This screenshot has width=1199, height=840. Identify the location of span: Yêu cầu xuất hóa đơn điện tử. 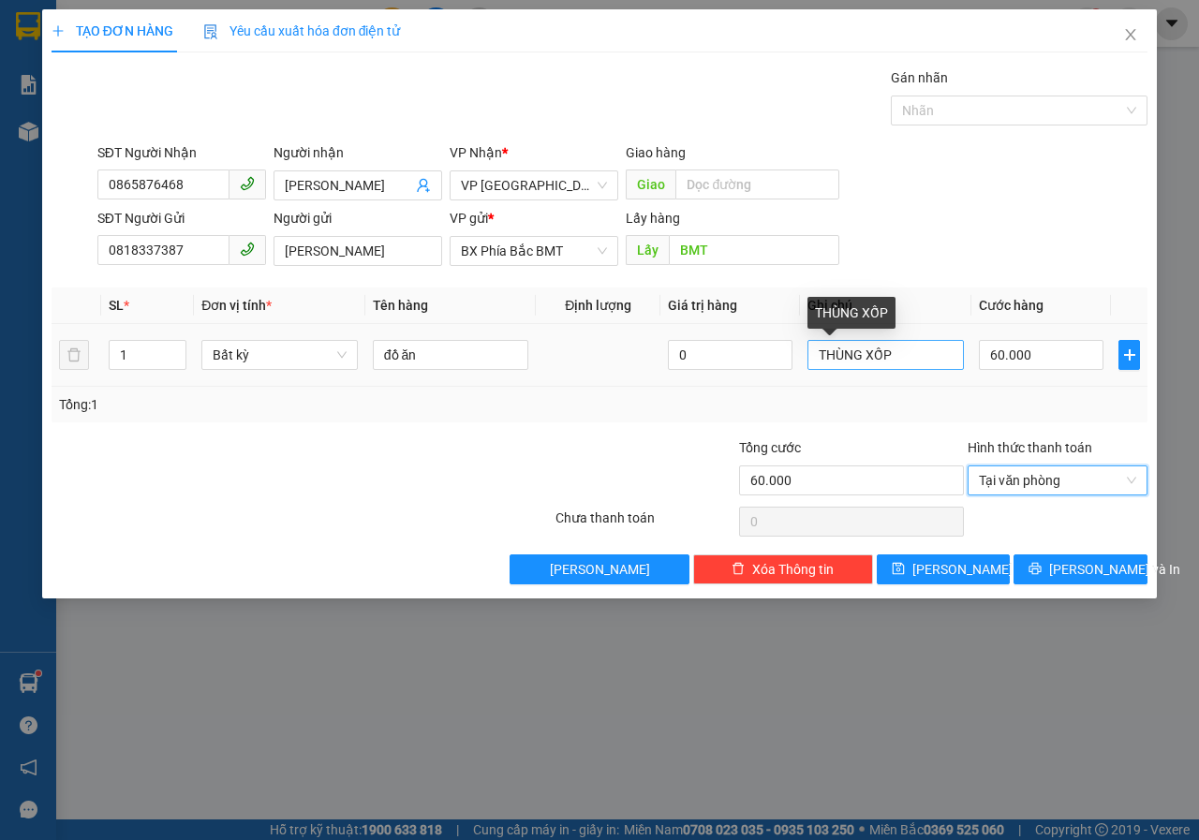
(302, 31).